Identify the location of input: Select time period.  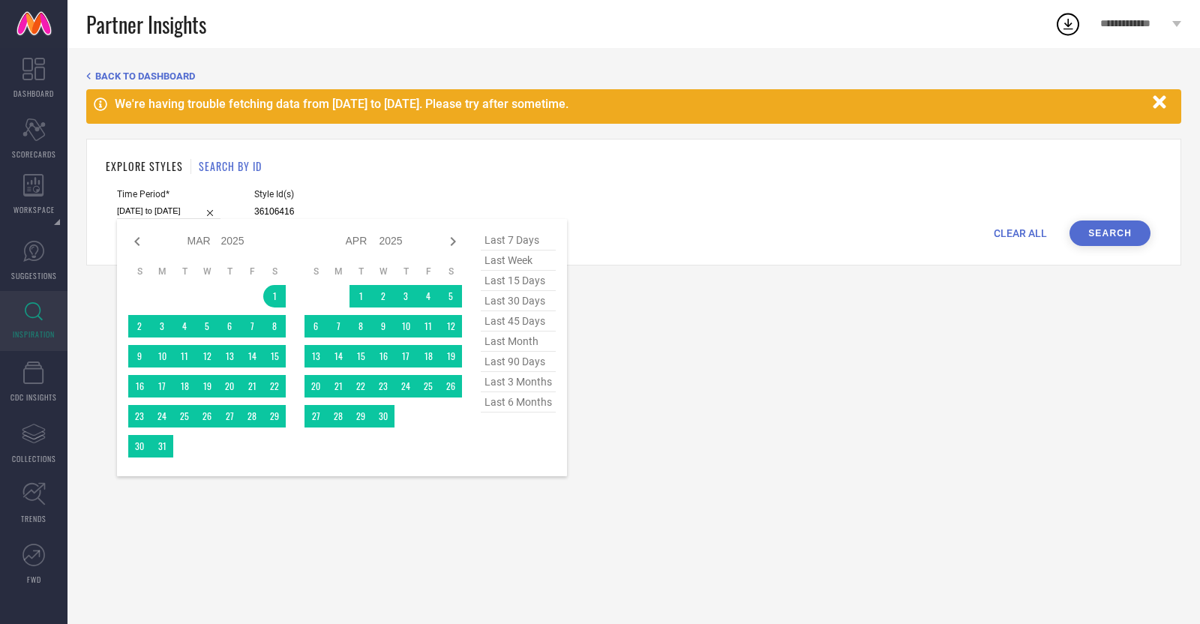
(169, 211).